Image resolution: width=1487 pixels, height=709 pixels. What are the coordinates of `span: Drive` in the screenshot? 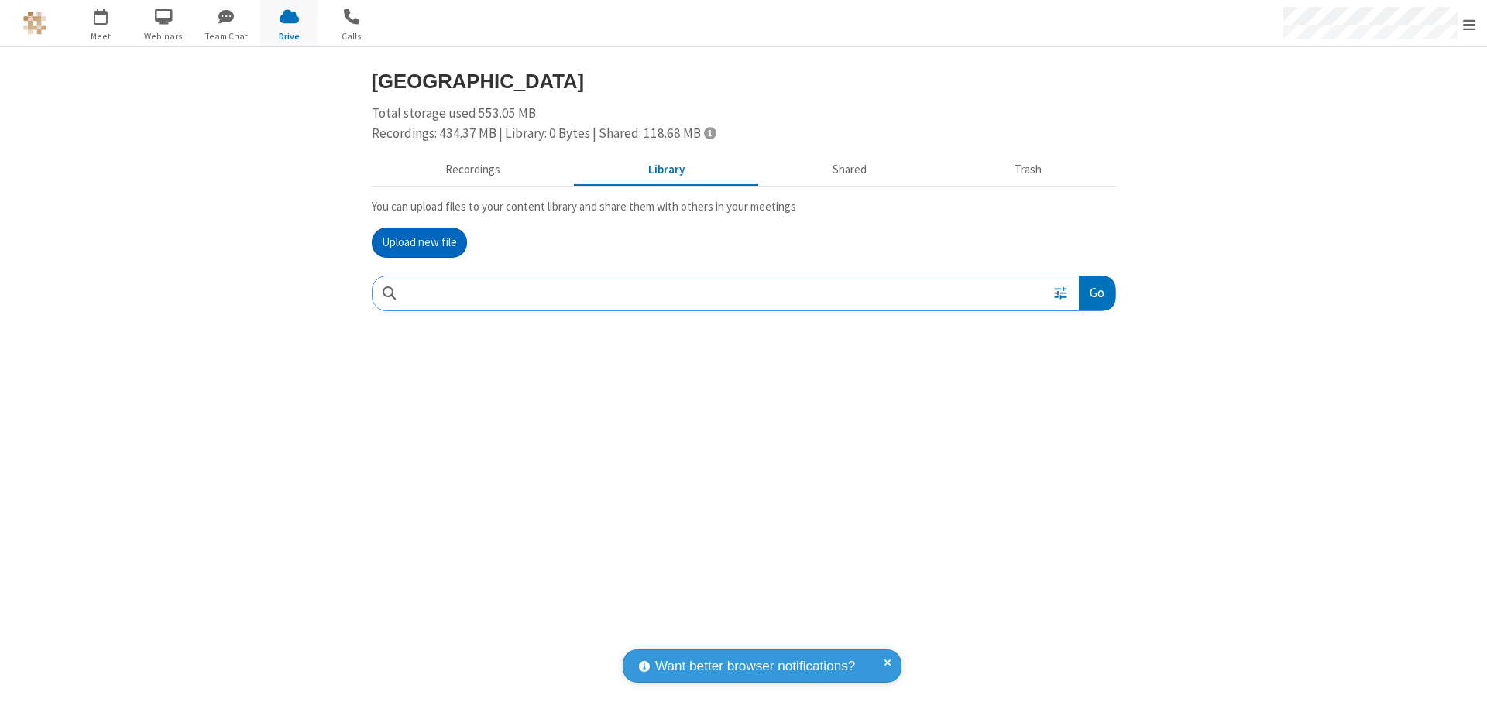 It's located at (289, 36).